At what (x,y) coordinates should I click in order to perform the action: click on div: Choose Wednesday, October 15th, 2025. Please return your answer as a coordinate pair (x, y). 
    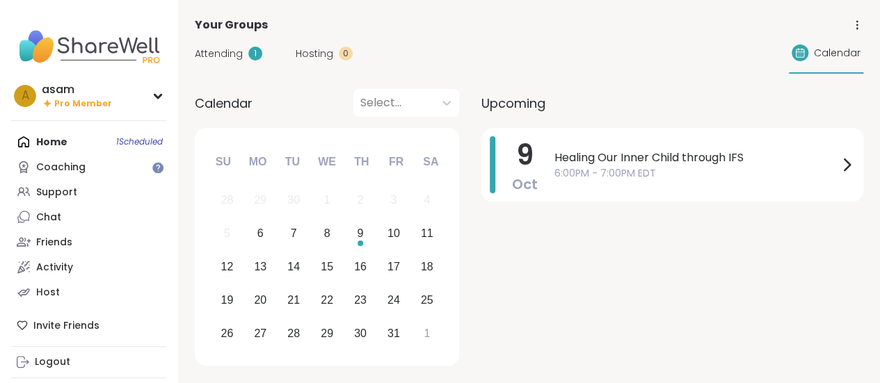
    Looking at the image, I should click on (327, 267).